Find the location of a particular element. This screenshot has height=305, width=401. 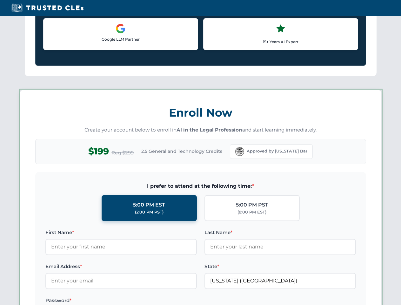

span: 2.5 General and Technology Credits is located at coordinates (181, 151).